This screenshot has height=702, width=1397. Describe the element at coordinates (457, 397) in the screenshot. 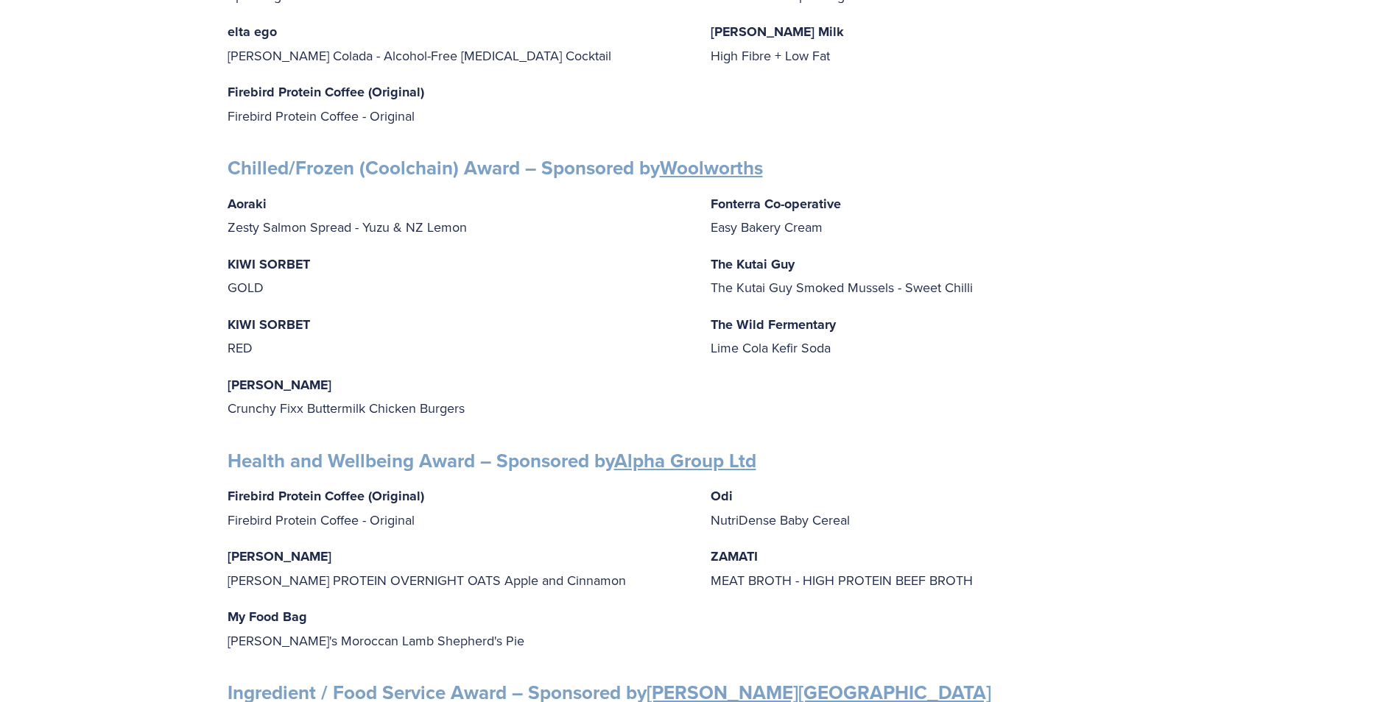

I see `p: Crunchy Fixx Buttermilk Chicken Burgers` at that location.